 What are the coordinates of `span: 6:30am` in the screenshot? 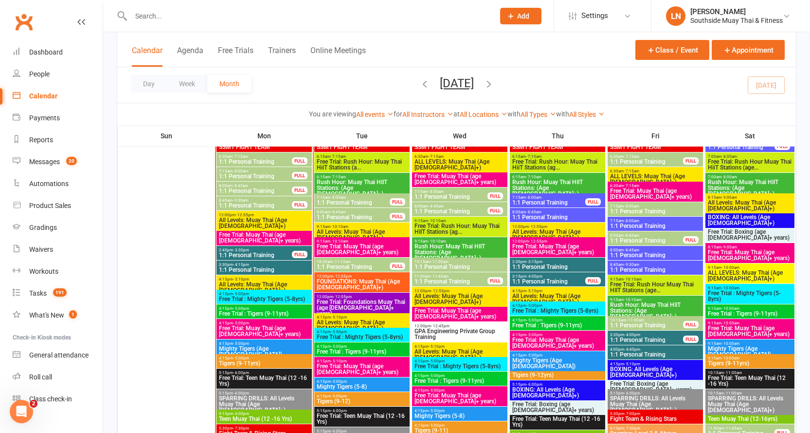 It's located at (256, 156).